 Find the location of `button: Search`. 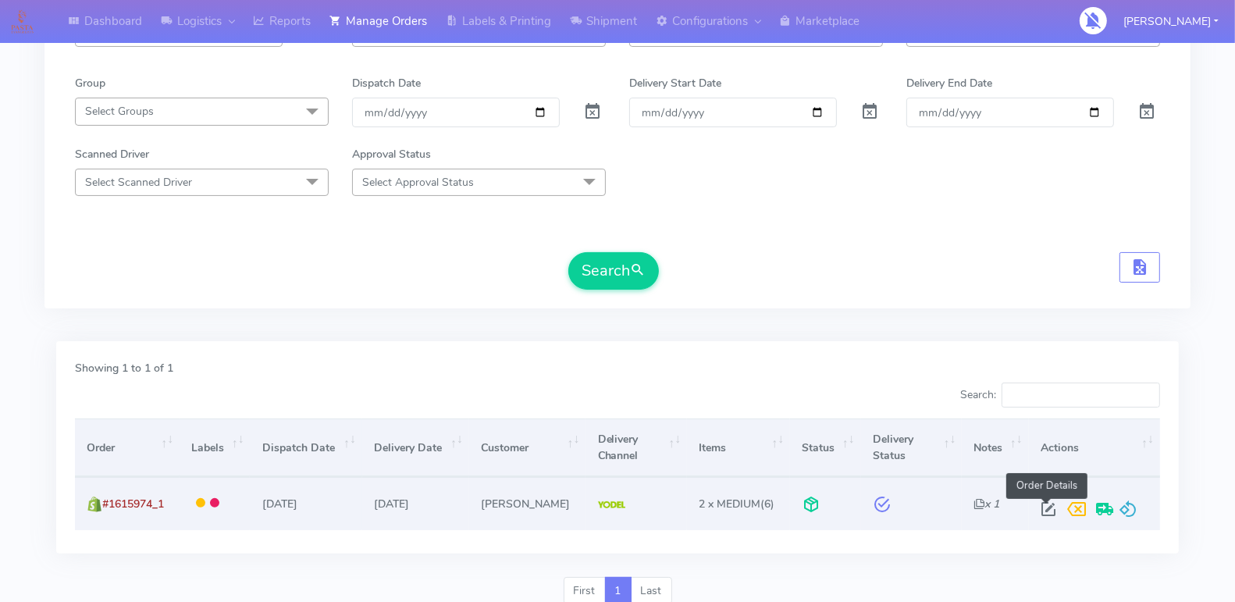

button: Search is located at coordinates (614, 271).